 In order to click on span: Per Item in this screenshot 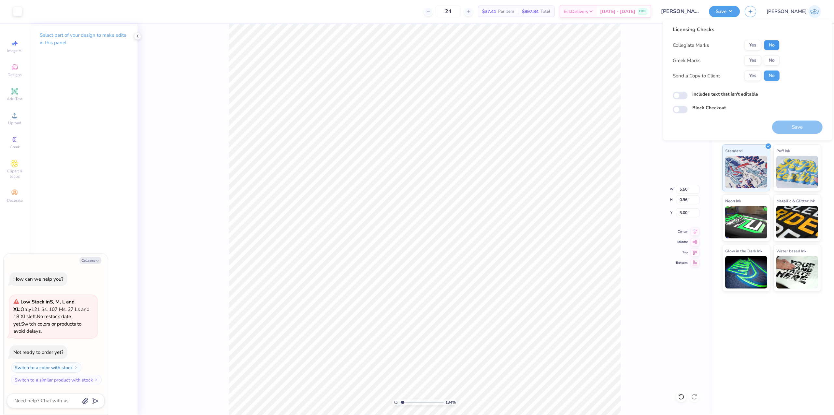, I will do `click(506, 11)`.